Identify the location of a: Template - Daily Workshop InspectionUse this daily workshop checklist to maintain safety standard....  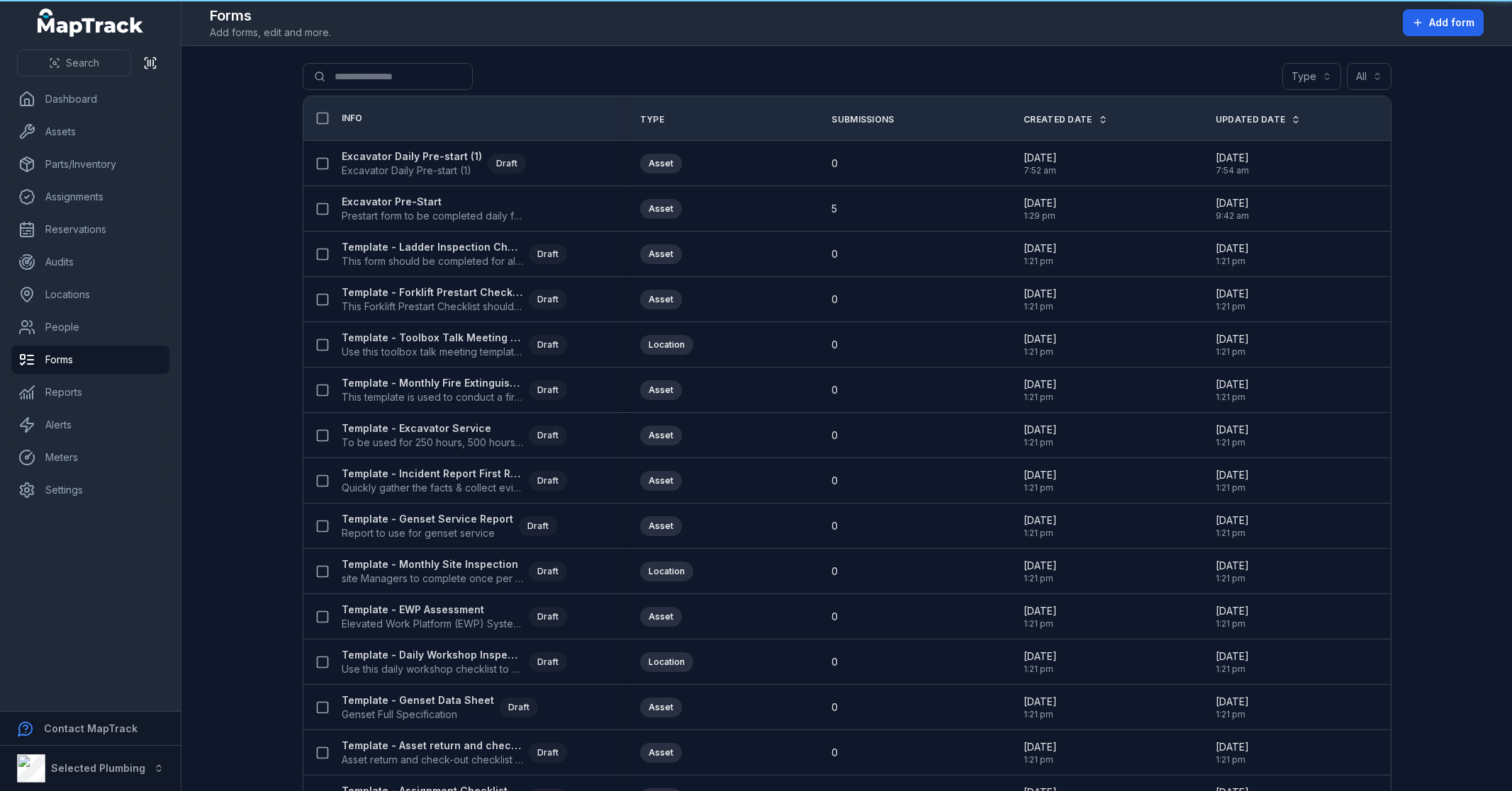
(454, 663).